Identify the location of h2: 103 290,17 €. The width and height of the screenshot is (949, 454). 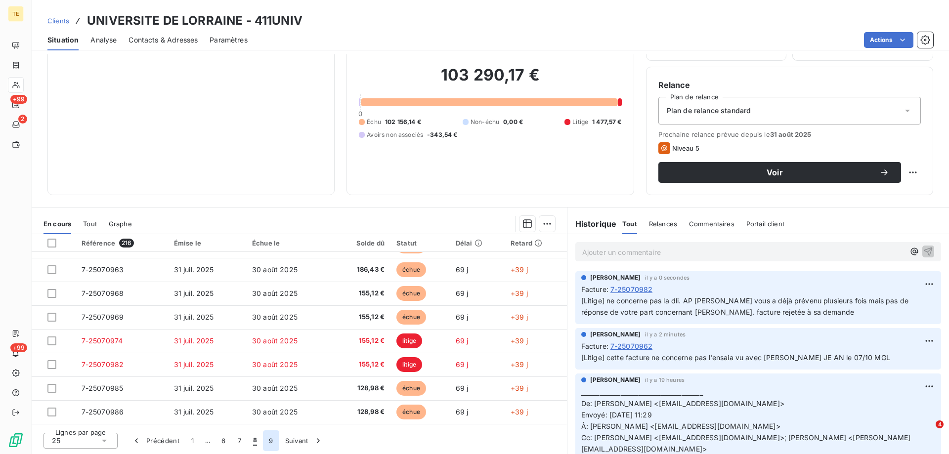
(490, 80).